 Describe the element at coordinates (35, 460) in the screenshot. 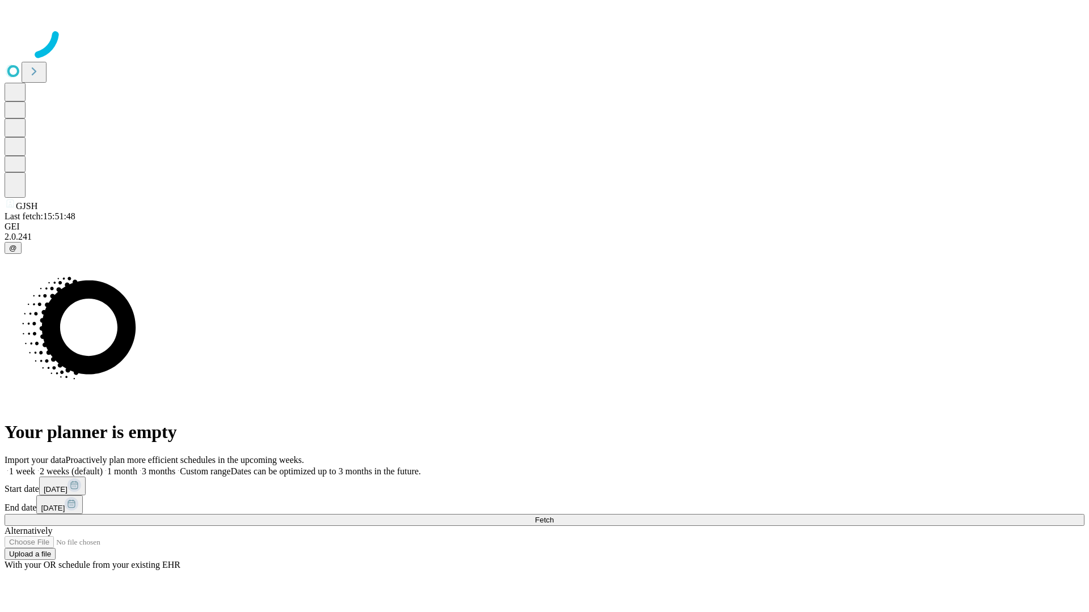

I see `span: Import your data` at that location.